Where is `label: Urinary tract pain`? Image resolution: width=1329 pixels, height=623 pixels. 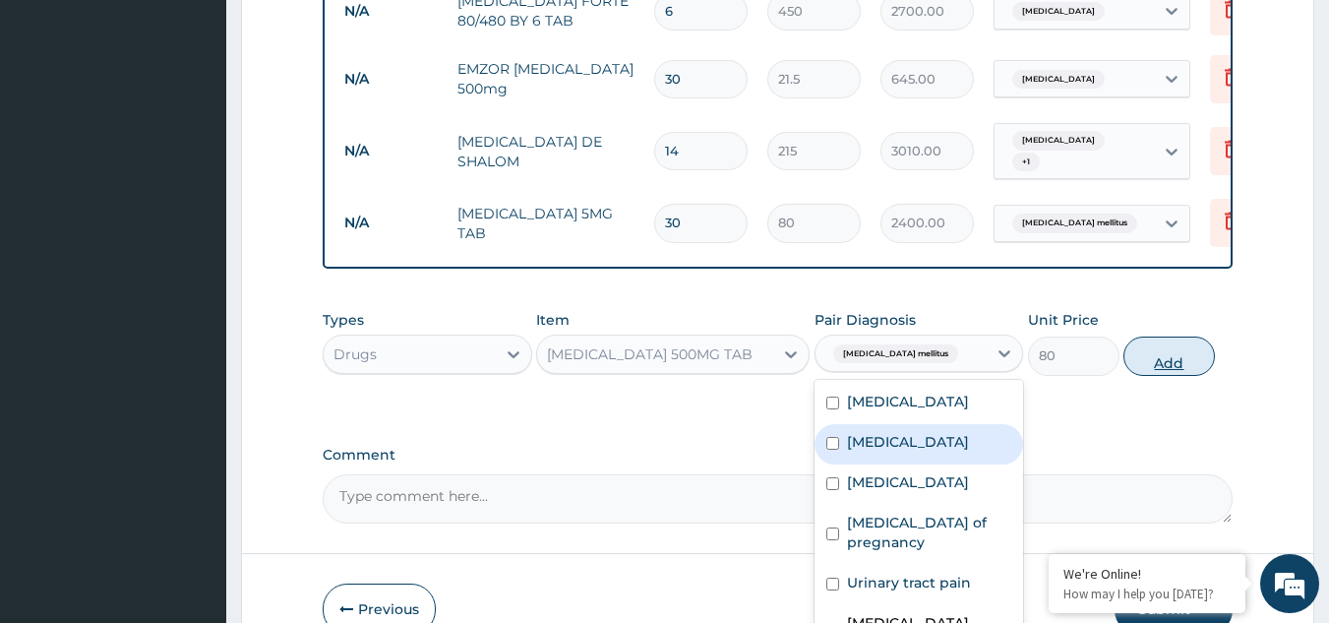
label: Urinary tract pain is located at coordinates (909, 582).